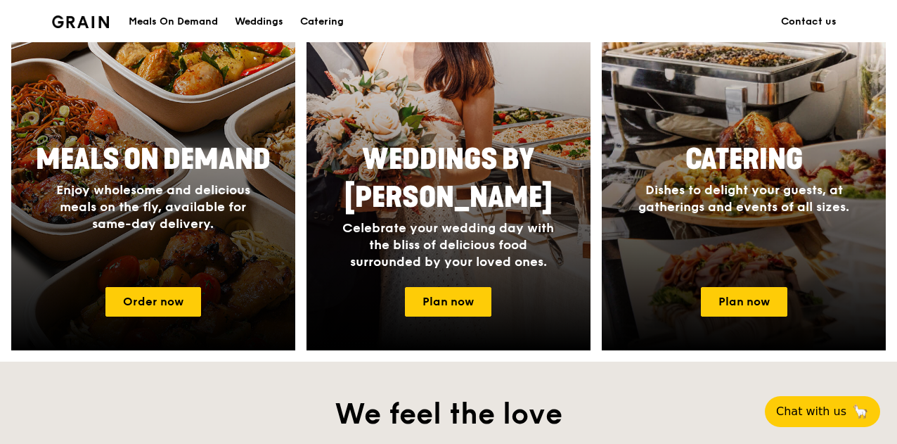 This screenshot has width=897, height=444. I want to click on a: Order now, so click(153, 302).